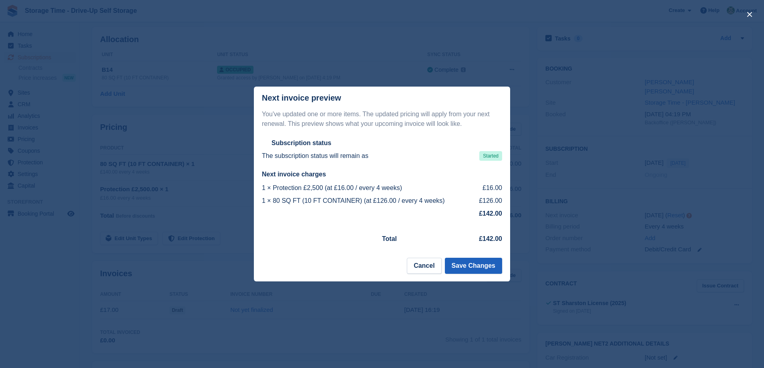 The image size is (764, 368). Describe the element at coordinates (749, 14) in the screenshot. I see `button: close` at that location.